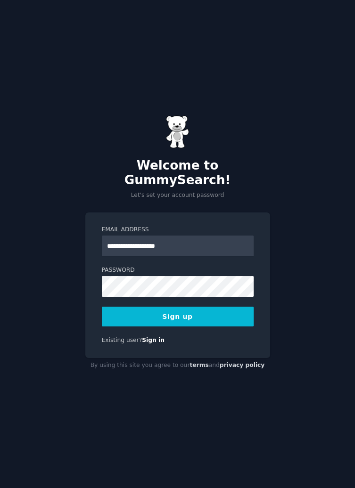 Image resolution: width=355 pixels, height=488 pixels. I want to click on div: By using this site you agree to our and, so click(178, 366).